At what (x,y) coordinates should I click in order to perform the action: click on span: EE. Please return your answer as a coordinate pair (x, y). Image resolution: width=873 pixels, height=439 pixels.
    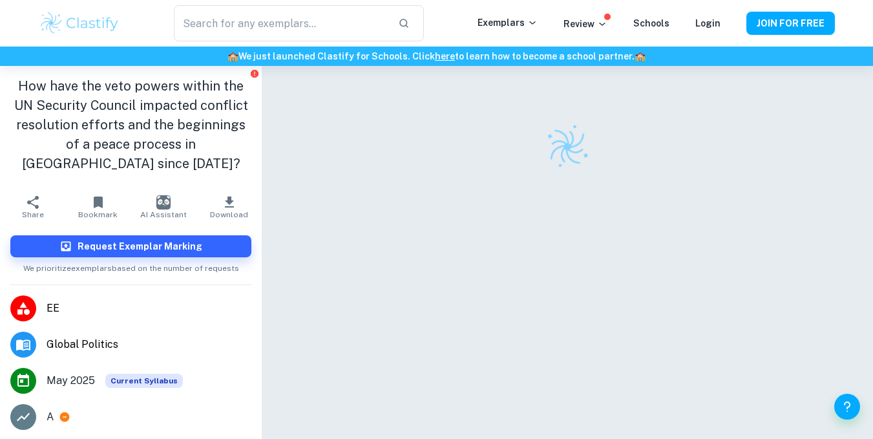
    Looking at the image, I should click on (149, 308).